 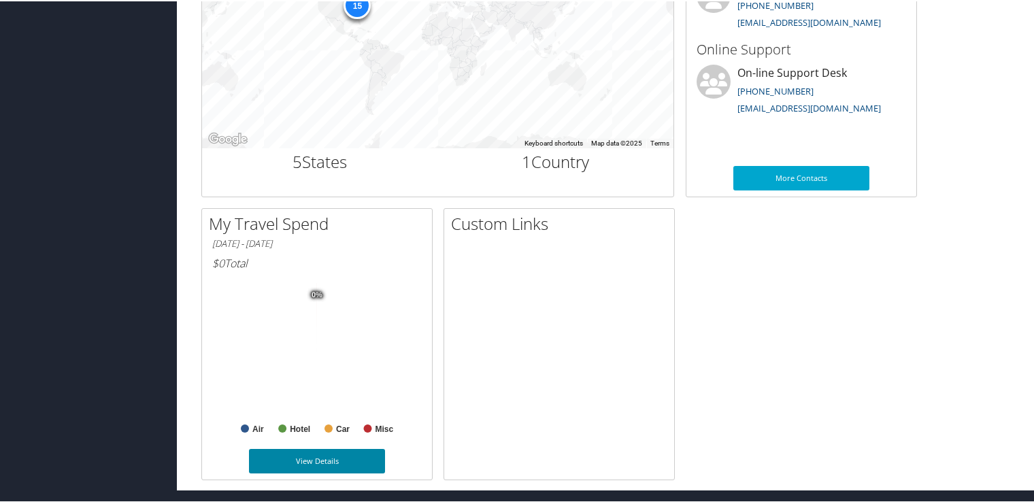 What do you see at coordinates (801, 48) in the screenshot?
I see `h3: Online Support` at bounding box center [801, 48].